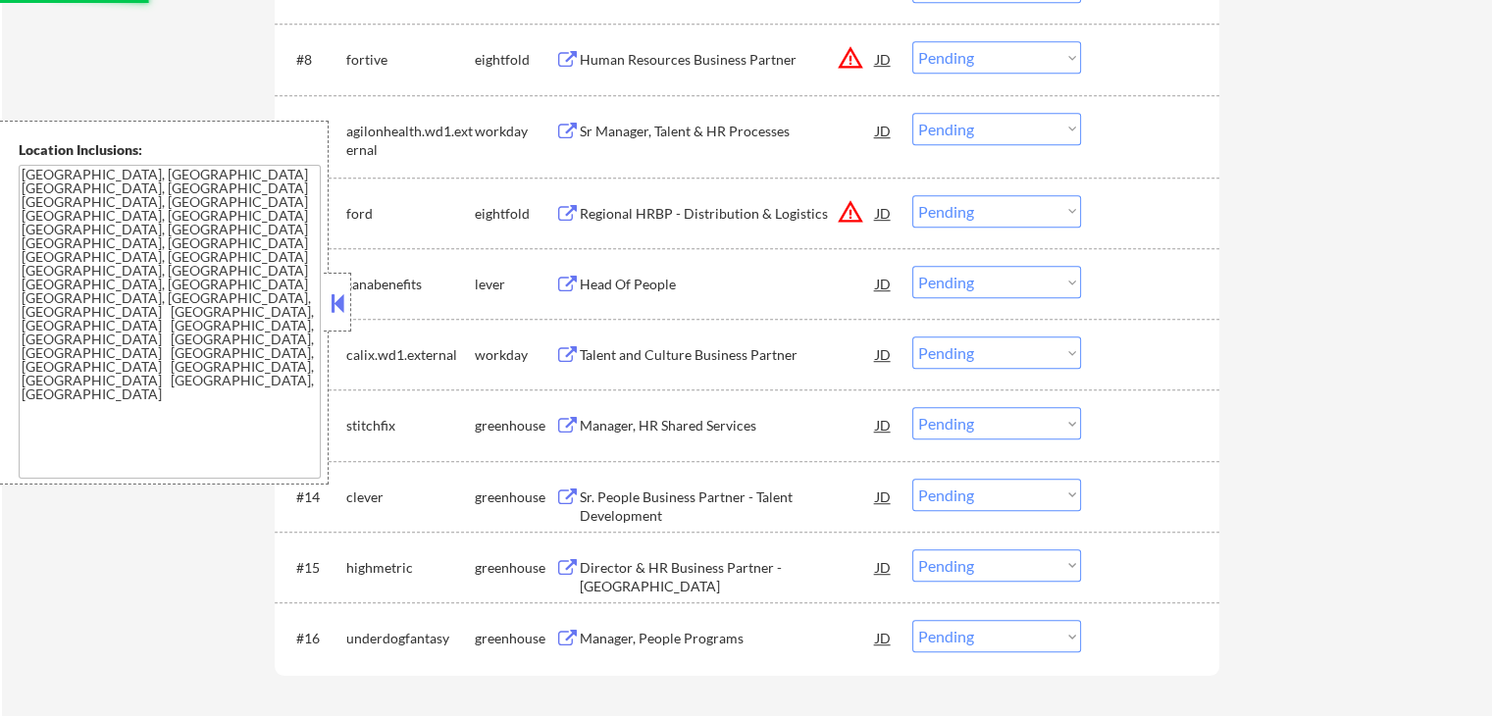  I want to click on div: lever, so click(515, 284).